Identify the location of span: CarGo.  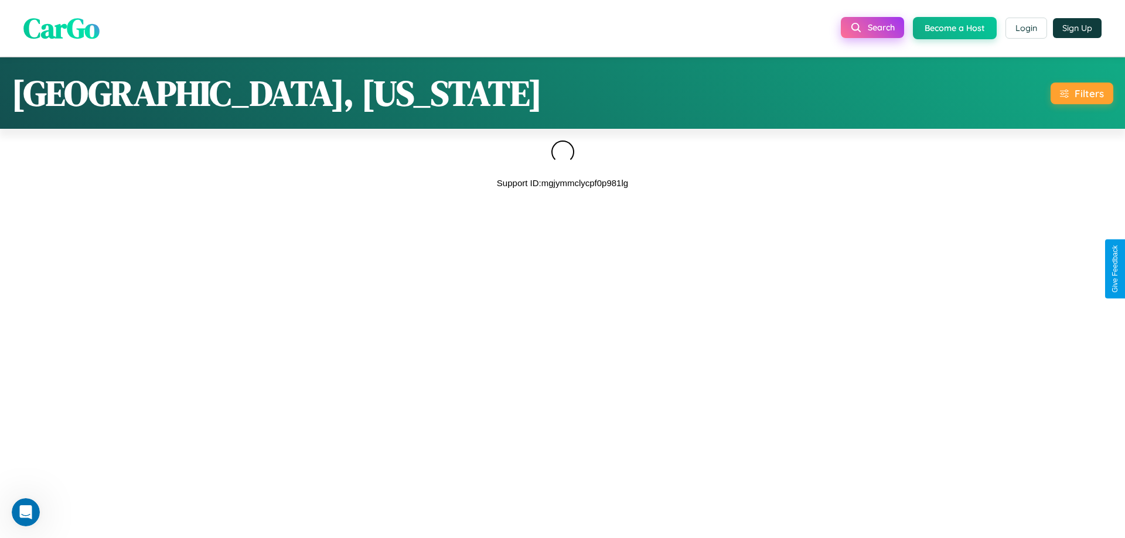
(61, 28).